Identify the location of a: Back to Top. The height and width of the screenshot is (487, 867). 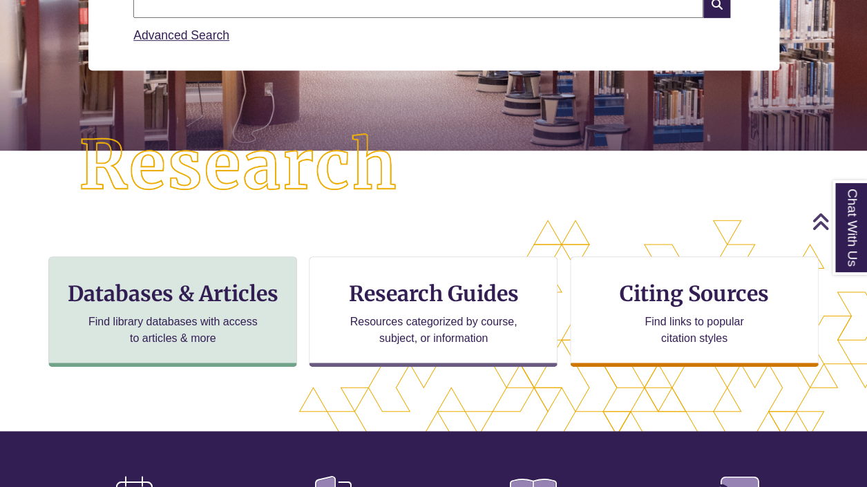
(837, 221).